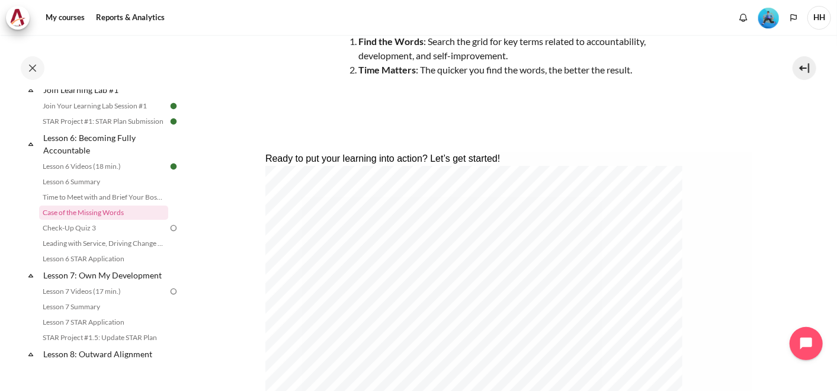  I want to click on a: Lesson 6 Videos (18 min.), so click(104, 166).